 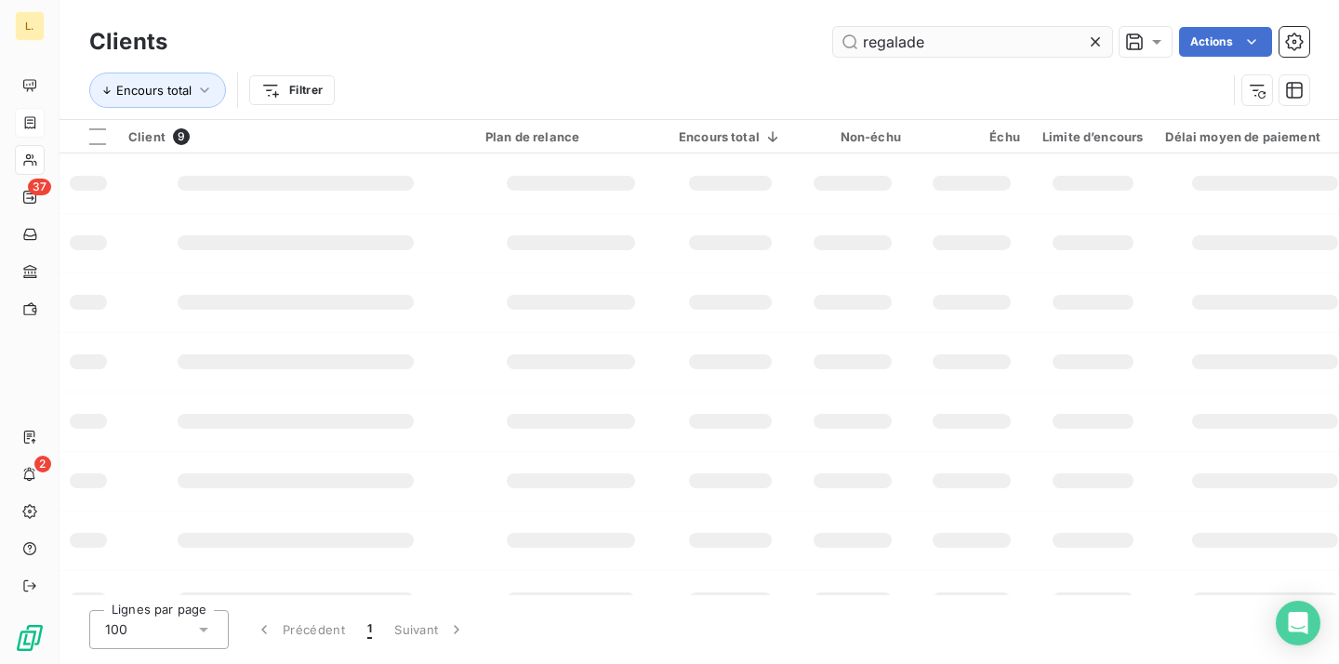 What do you see at coordinates (571, 137) in the screenshot?
I see `div: Plan de relance` at bounding box center [571, 137].